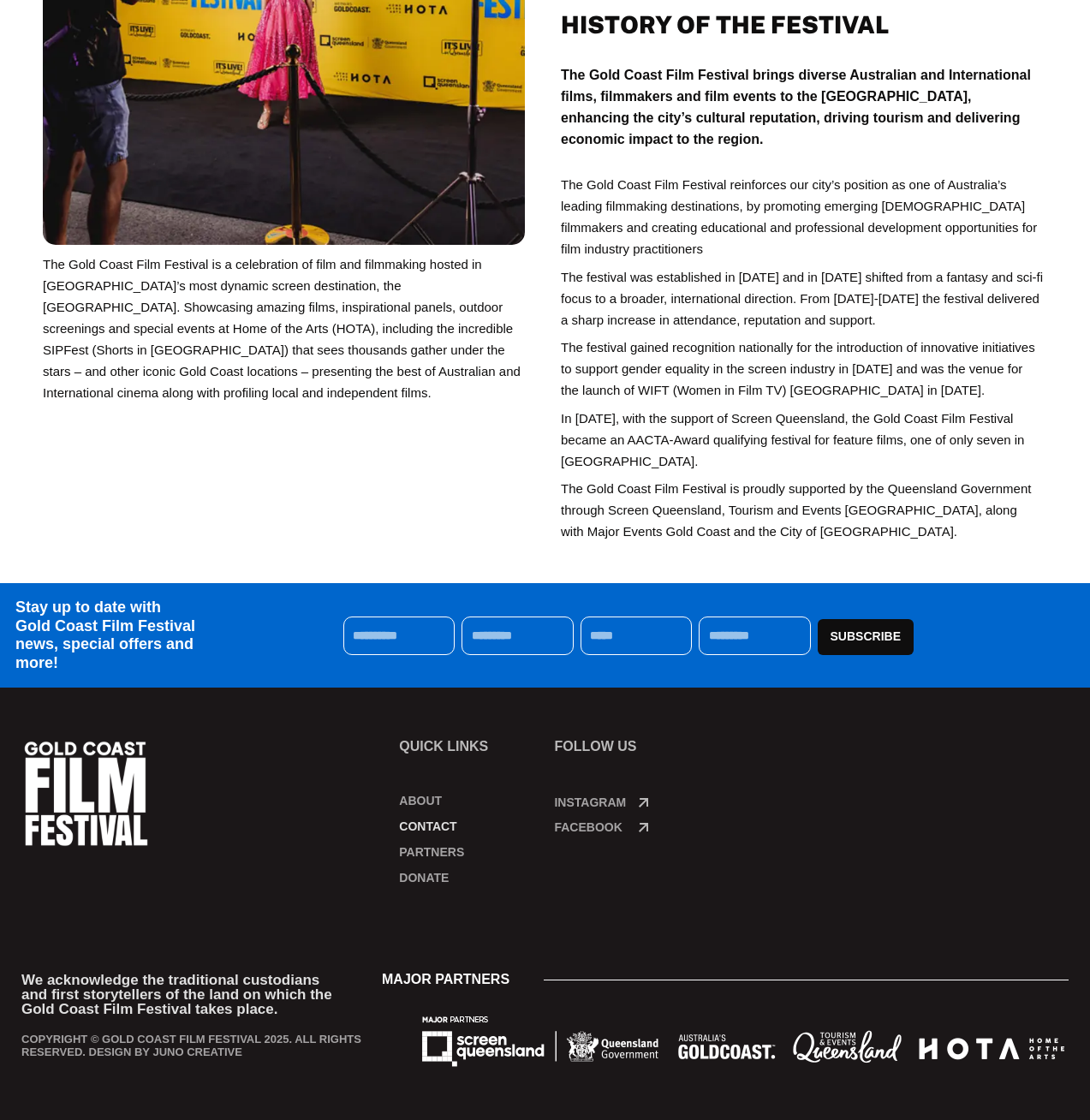 This screenshot has height=1120, width=1090. What do you see at coordinates (106, 635) in the screenshot?
I see `h4: Stay up to date with Gold Coast Film Festival news, special offers and more!` at bounding box center [106, 635].